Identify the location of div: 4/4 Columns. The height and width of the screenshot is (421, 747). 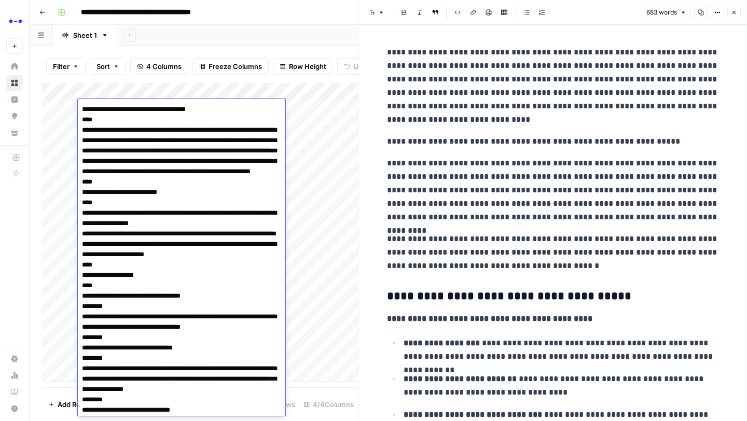
(328, 405).